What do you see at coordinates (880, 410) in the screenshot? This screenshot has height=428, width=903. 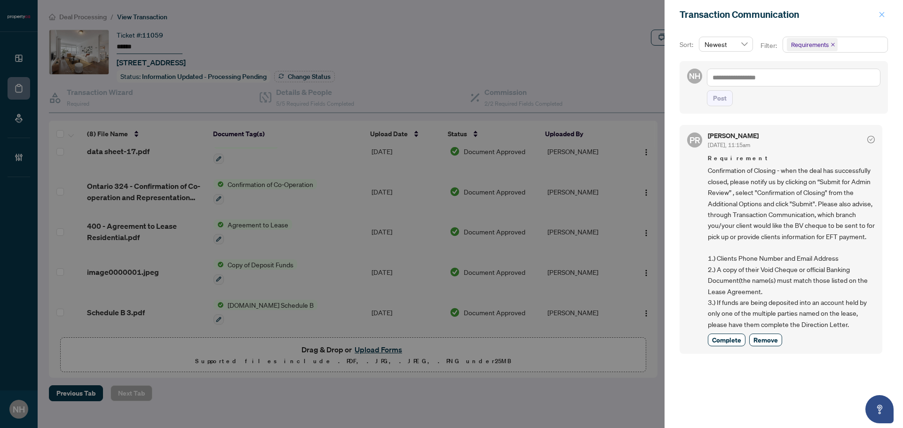 I see `button: Open asap` at bounding box center [880, 410].